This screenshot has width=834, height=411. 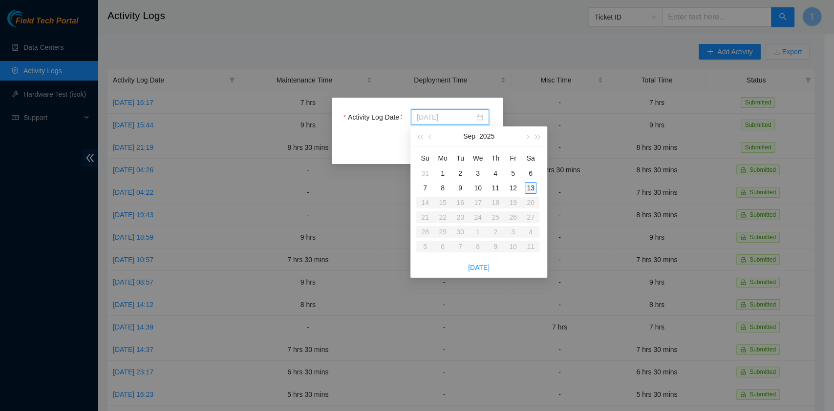 I want to click on th: Sa, so click(x=531, y=158).